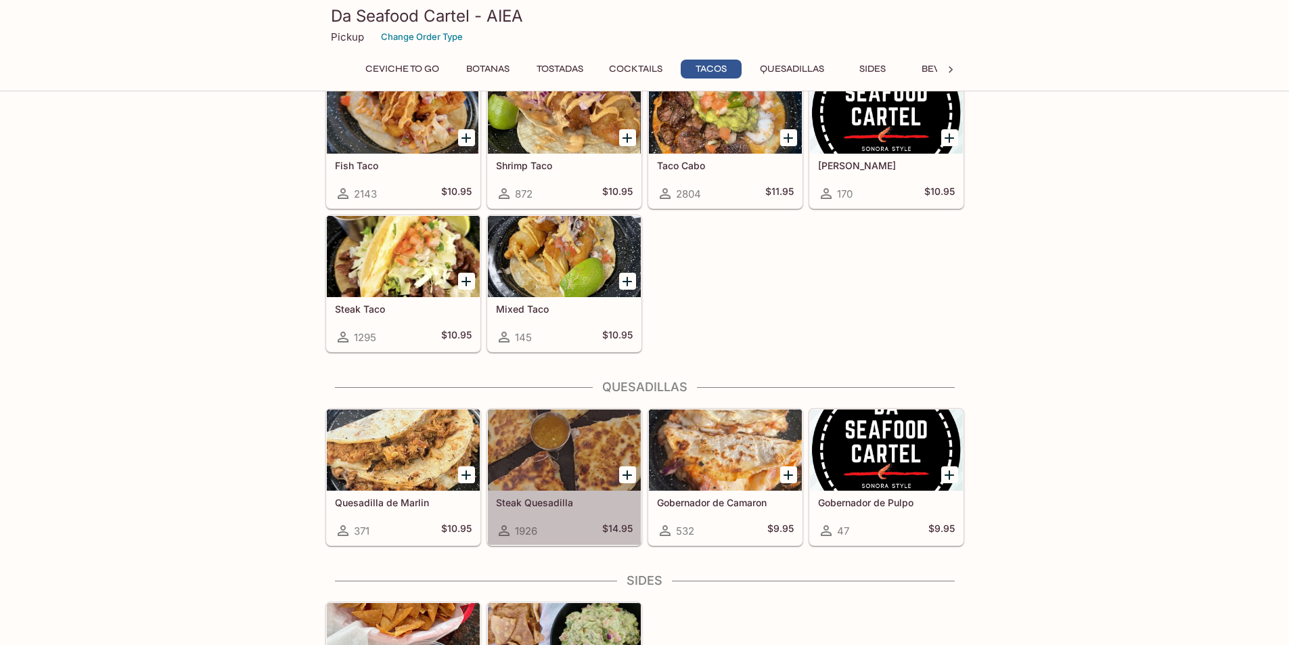 Image resolution: width=1289 pixels, height=645 pixels. I want to click on span: 1295, so click(365, 337).